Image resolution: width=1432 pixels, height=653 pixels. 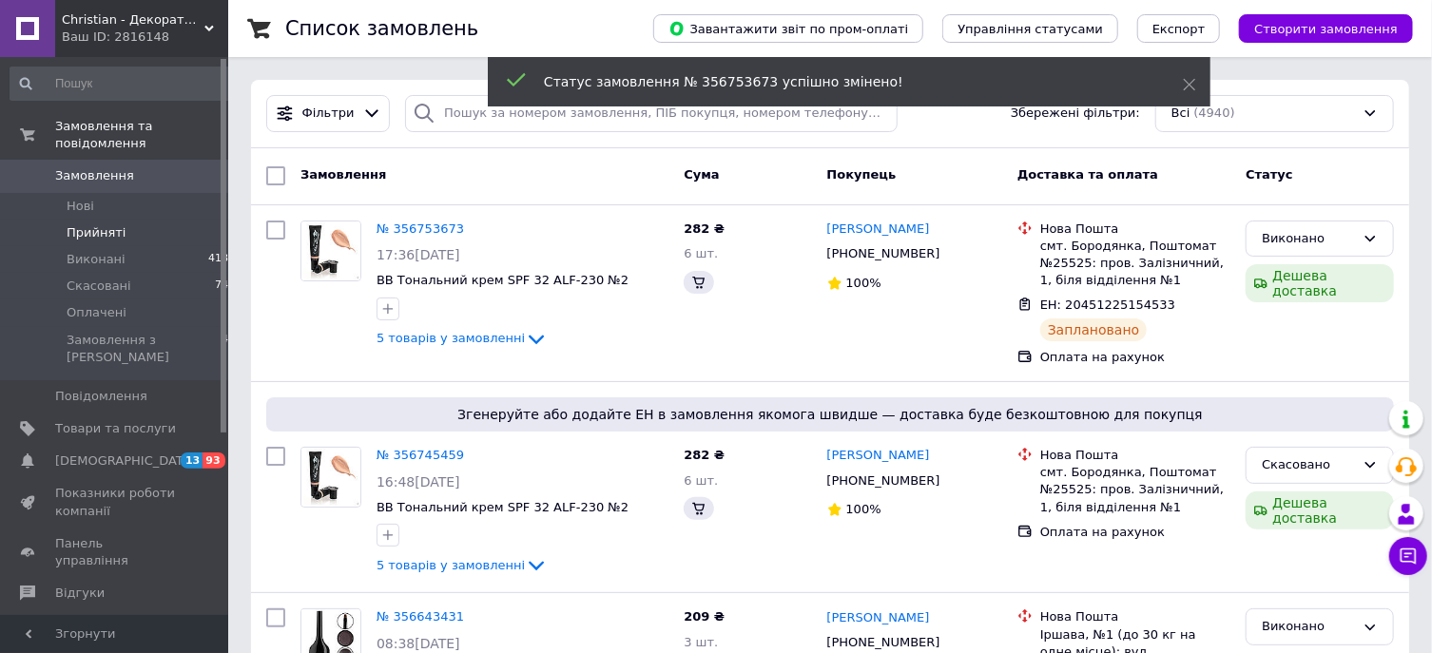 I want to click on span: Показники роботи компанії, so click(x=115, y=502).